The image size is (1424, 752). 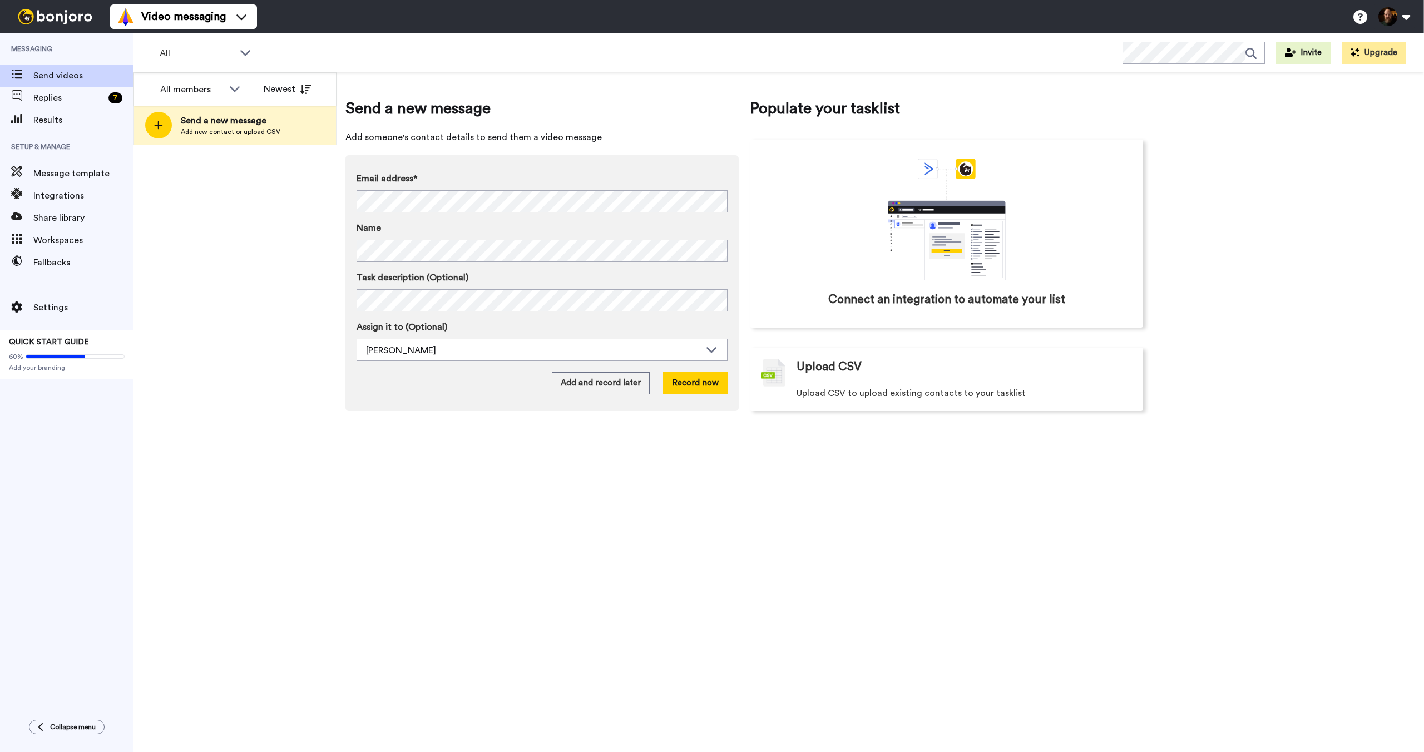 I want to click on span: QUICK START GUIDE, so click(x=49, y=342).